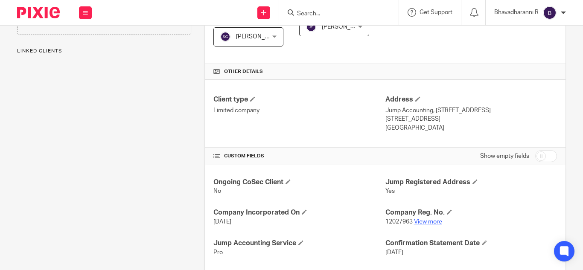 The height and width of the screenshot is (270, 583). What do you see at coordinates (390, 191) in the screenshot?
I see `span: Yes` at bounding box center [390, 191].